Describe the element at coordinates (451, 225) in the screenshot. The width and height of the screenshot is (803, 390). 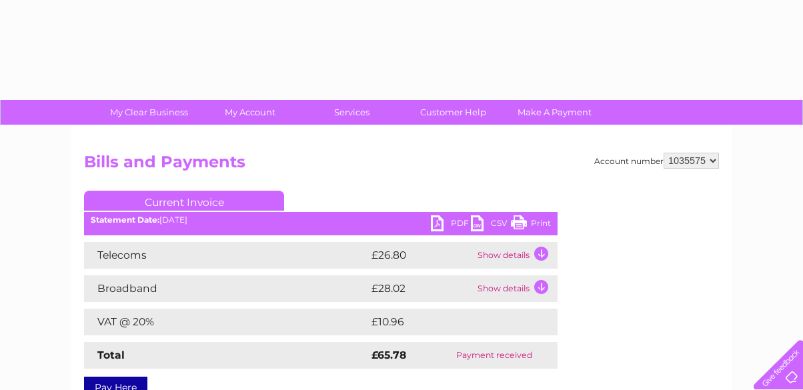
I see `a: PDF` at that location.